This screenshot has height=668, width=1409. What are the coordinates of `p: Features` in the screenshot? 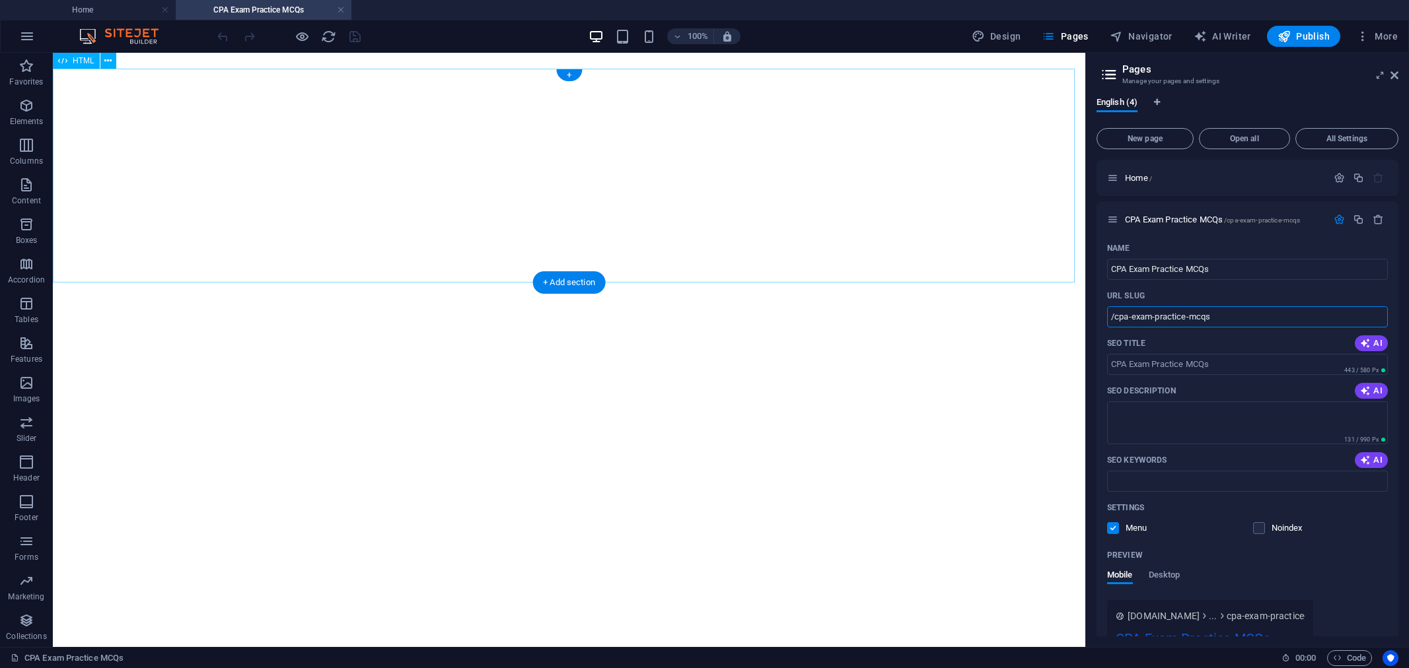 It's located at (26, 359).